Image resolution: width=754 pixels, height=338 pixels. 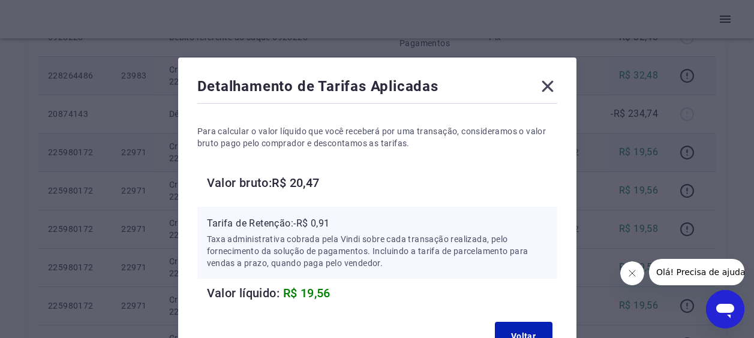 I want to click on h6: Valor líquido:, so click(x=382, y=293).